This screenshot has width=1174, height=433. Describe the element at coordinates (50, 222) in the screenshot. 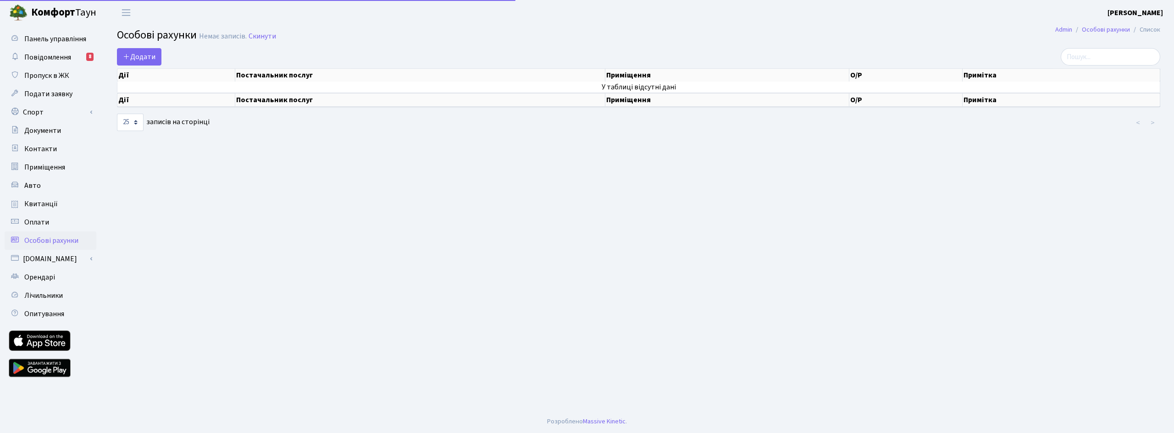

I see `a: Оплати` at that location.